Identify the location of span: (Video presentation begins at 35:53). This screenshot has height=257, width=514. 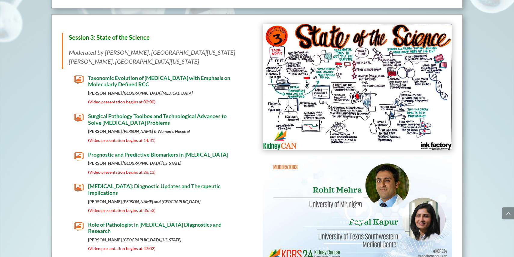
(122, 210).